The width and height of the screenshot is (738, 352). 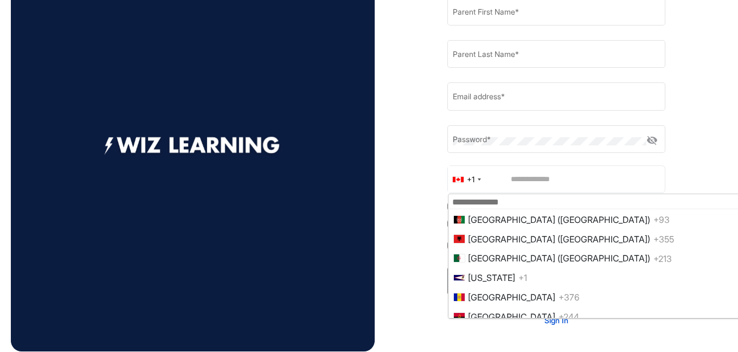 What do you see at coordinates (662, 258) in the screenshot?
I see `span: +213` at bounding box center [662, 258].